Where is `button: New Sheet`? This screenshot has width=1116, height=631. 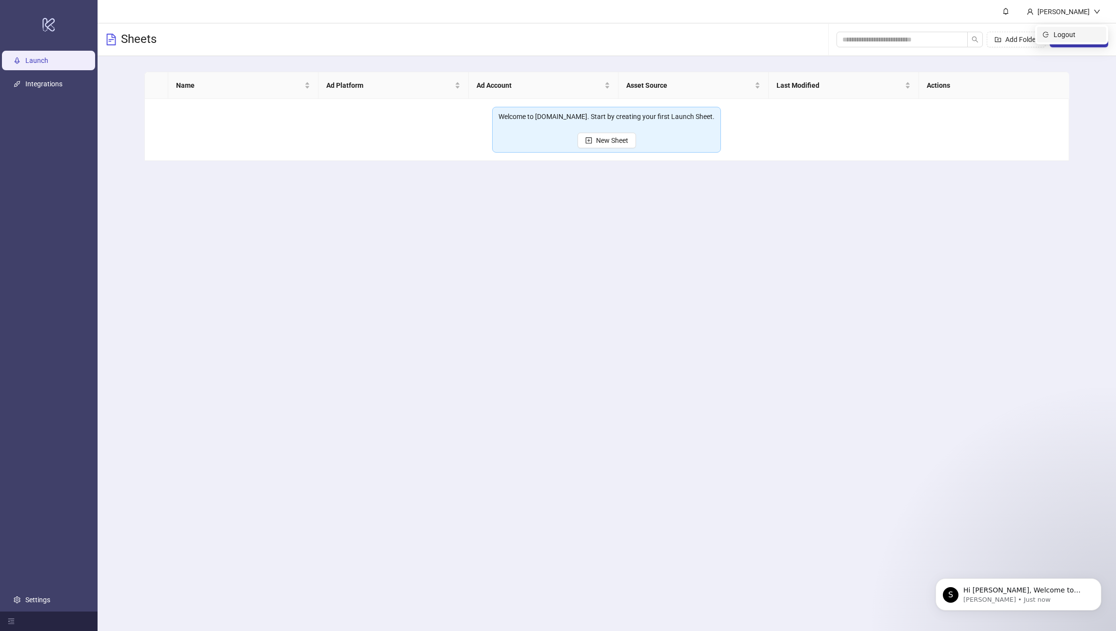
button: New Sheet is located at coordinates (607, 140).